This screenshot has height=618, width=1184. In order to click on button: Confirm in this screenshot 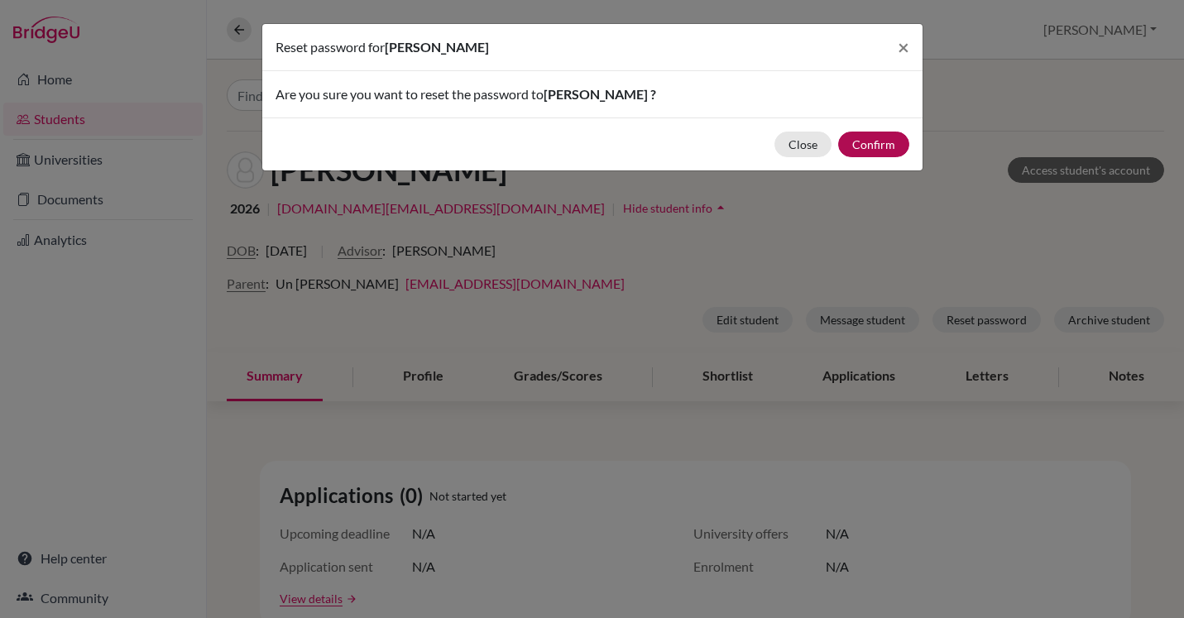, I will do `click(874, 144)`.